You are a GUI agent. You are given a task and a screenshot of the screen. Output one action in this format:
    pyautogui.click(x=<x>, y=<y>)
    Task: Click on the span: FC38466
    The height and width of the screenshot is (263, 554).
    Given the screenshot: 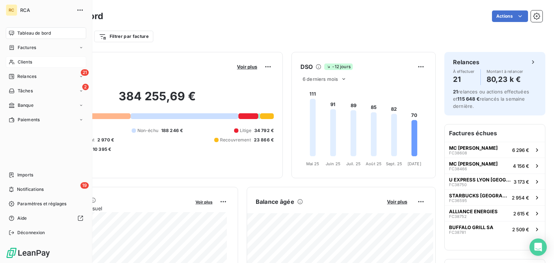 What is the action you would take?
    pyautogui.click(x=458, y=169)
    